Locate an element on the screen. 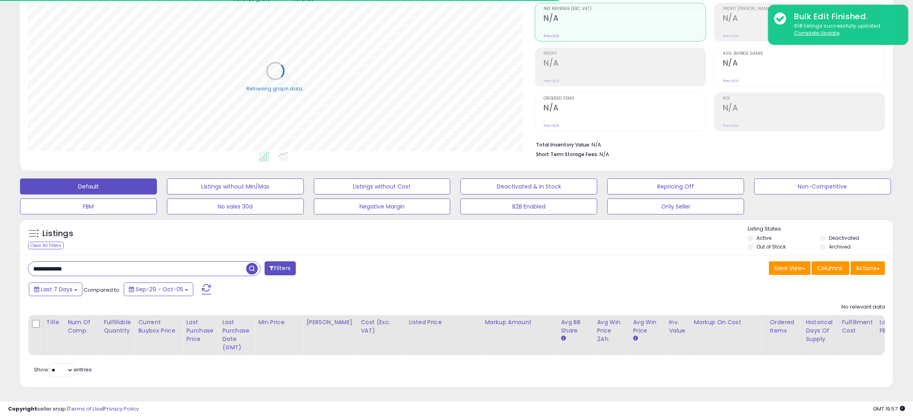 Image resolution: width=913 pixels, height=417 pixels. label: Archived is located at coordinates (839, 246).